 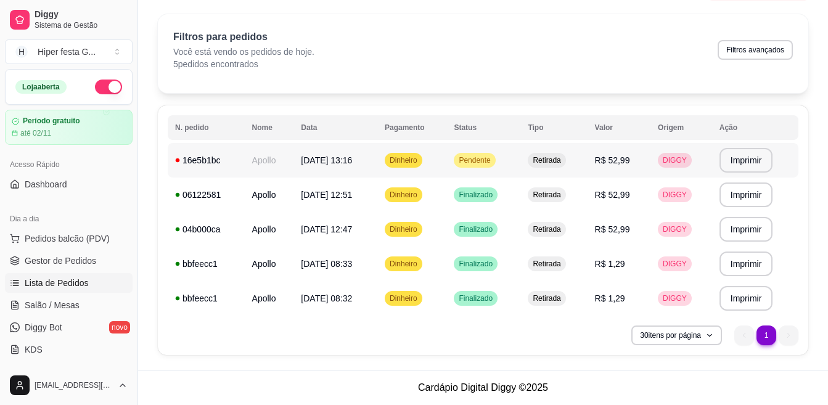 What do you see at coordinates (206, 160) in the screenshot?
I see `div: 16e5b1bc` at bounding box center [206, 160].